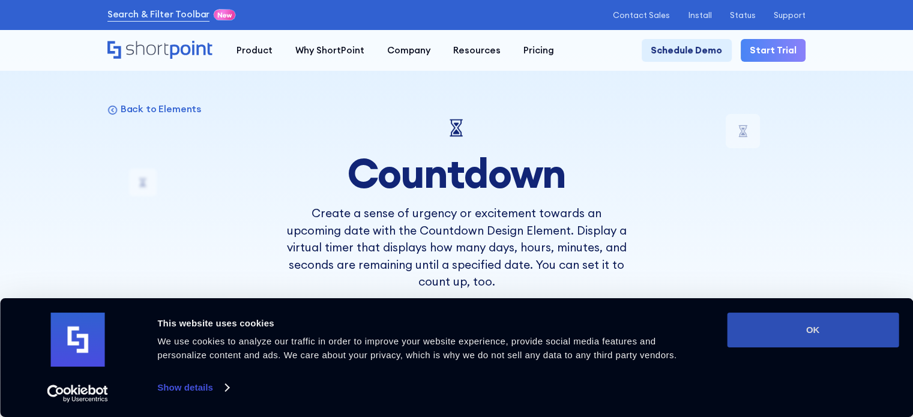 The image size is (913, 417). Describe the element at coordinates (154, 109) in the screenshot. I see `a: Back to Elements` at that location.